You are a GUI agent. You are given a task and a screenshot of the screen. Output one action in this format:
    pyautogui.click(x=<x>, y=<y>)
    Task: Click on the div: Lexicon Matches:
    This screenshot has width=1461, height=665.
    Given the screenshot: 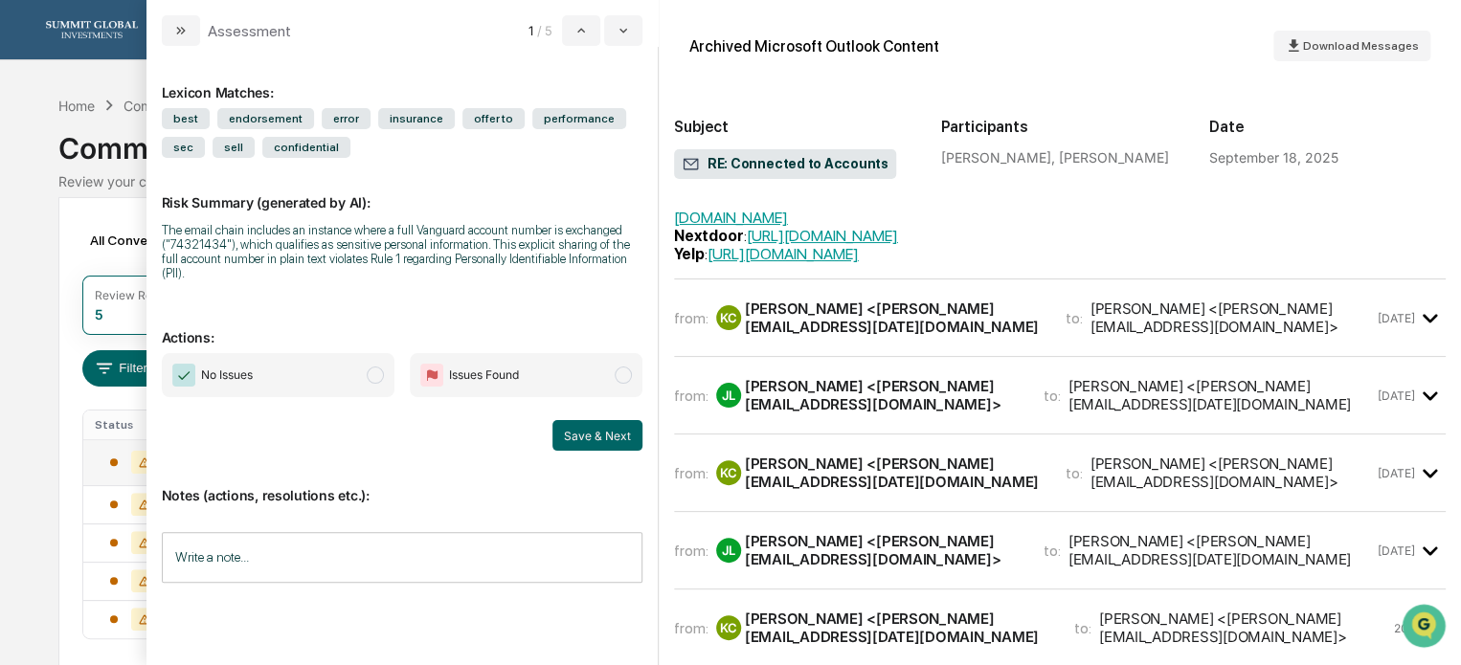 What is the action you would take?
    pyautogui.click(x=402, y=80)
    